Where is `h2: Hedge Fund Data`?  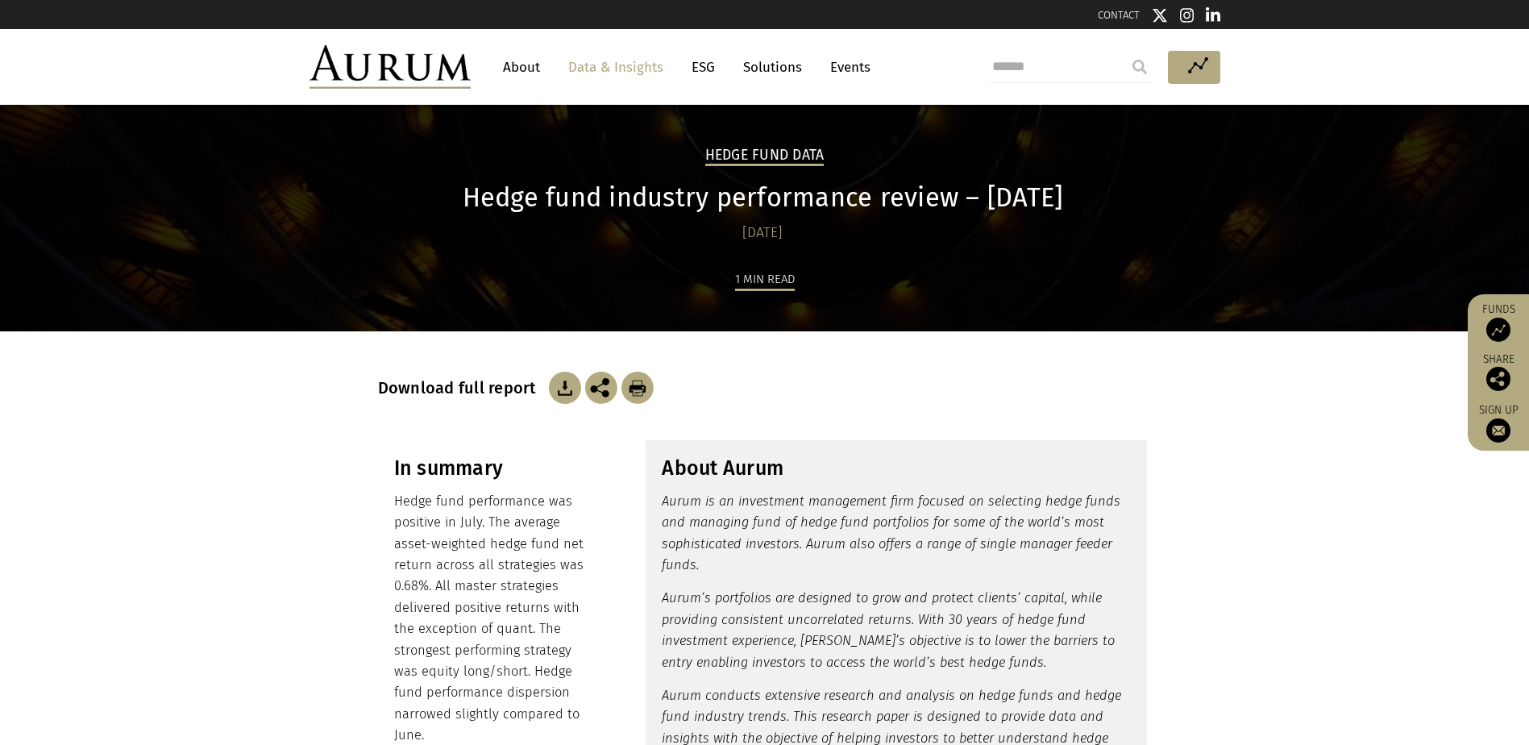 h2: Hedge Fund Data is located at coordinates (765, 156).